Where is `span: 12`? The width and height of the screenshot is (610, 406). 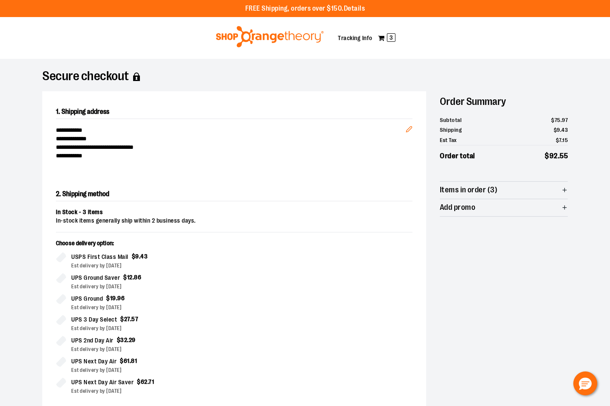 span: 12 is located at coordinates (130, 277).